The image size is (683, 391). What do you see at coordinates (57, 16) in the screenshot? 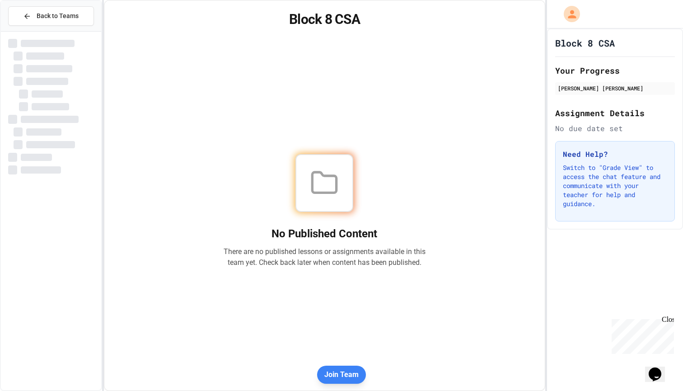
I see `span: Back to Teams` at bounding box center [57, 16].